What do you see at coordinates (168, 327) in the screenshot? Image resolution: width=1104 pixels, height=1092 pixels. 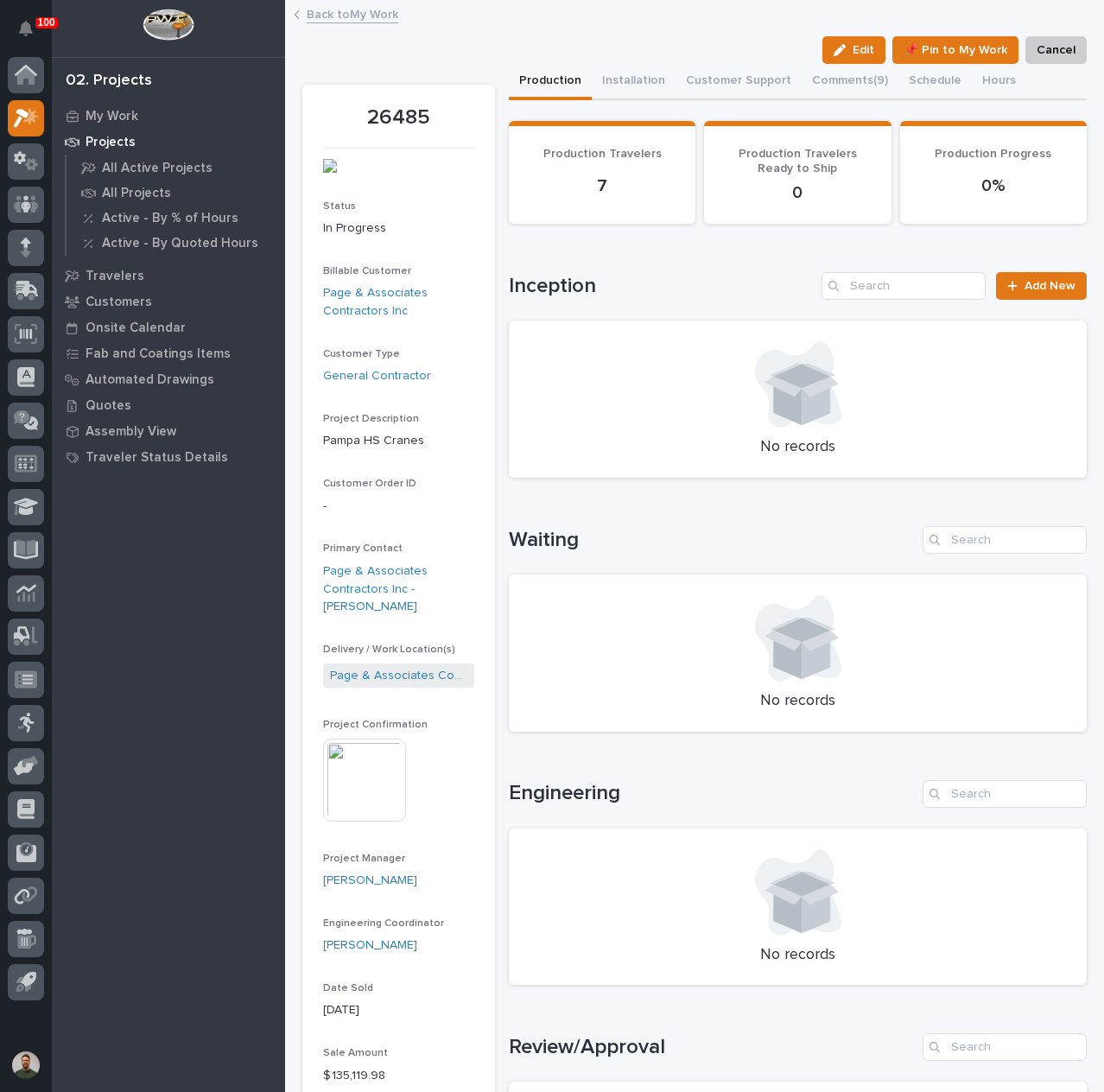 I see `a: Onsite Calendar` at bounding box center [168, 327].